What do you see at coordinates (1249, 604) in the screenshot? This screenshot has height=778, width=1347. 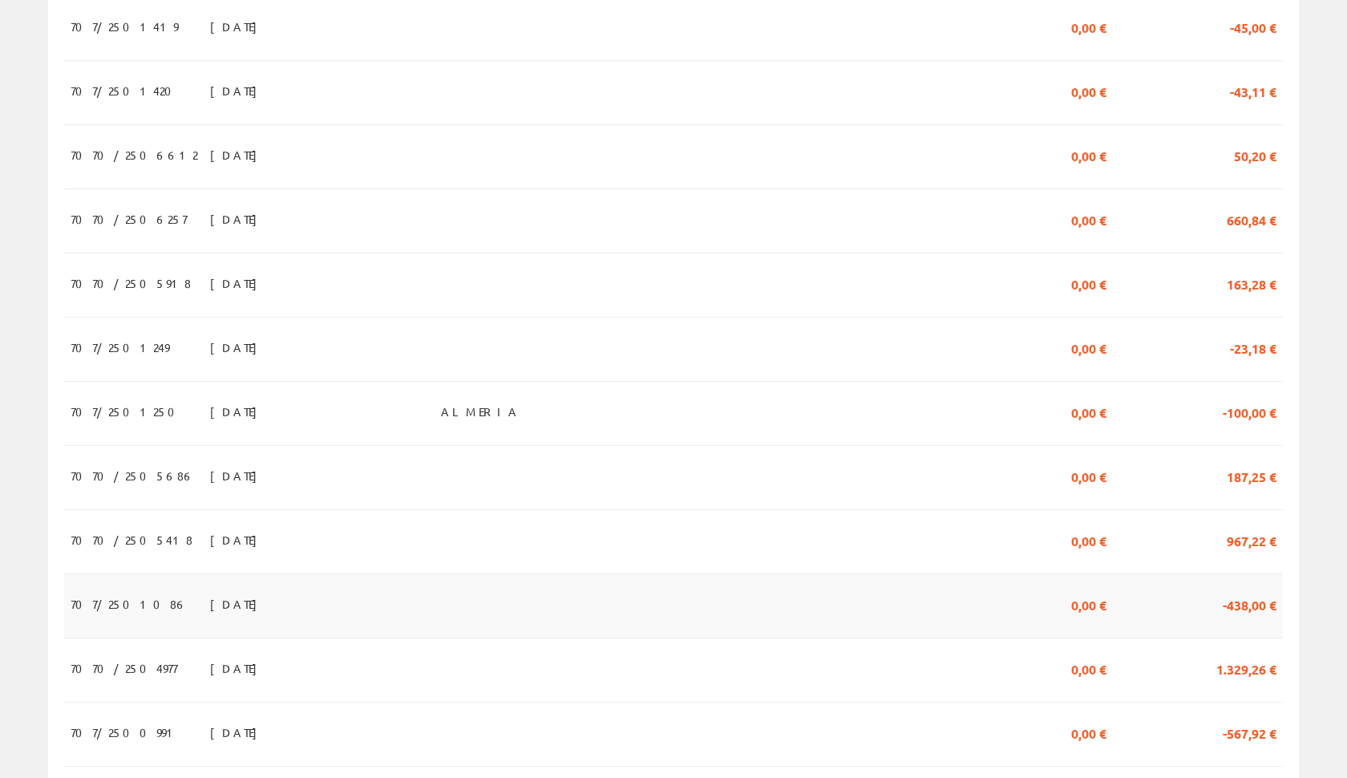 I see `span: -438,00 €` at bounding box center [1249, 604].